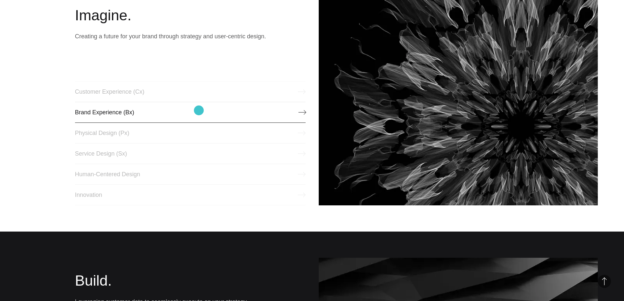  What do you see at coordinates (190, 154) in the screenshot?
I see `a: Service Design (Sx)` at bounding box center [190, 154].